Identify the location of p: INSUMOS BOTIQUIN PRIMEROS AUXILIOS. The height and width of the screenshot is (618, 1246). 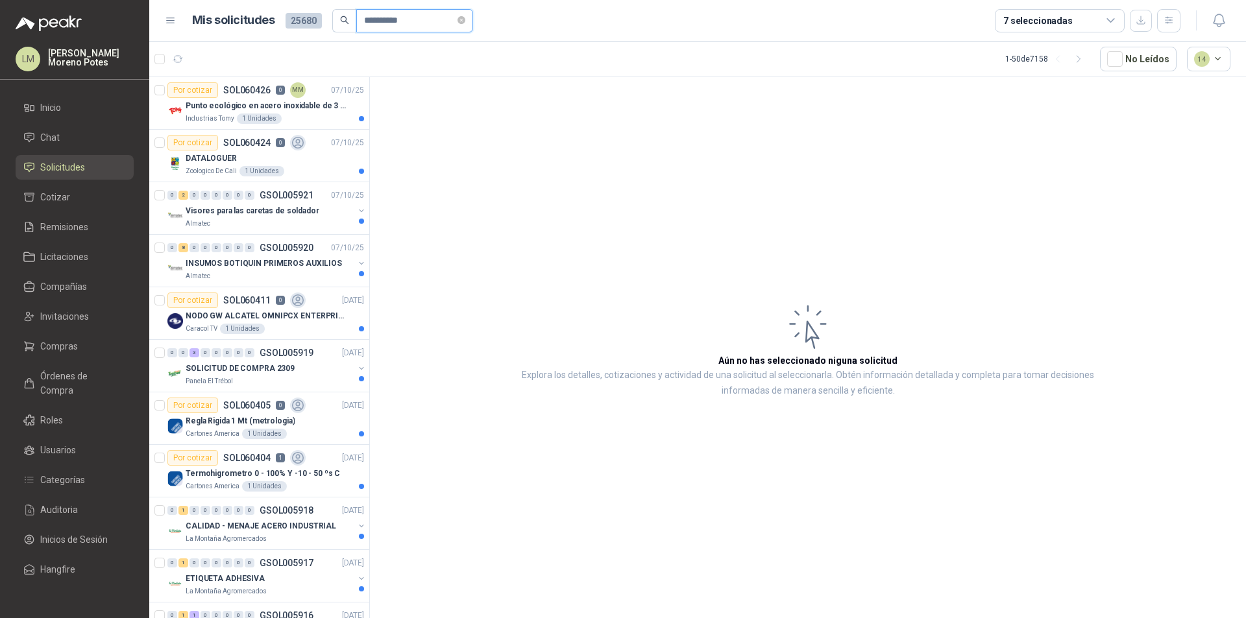
(263, 263).